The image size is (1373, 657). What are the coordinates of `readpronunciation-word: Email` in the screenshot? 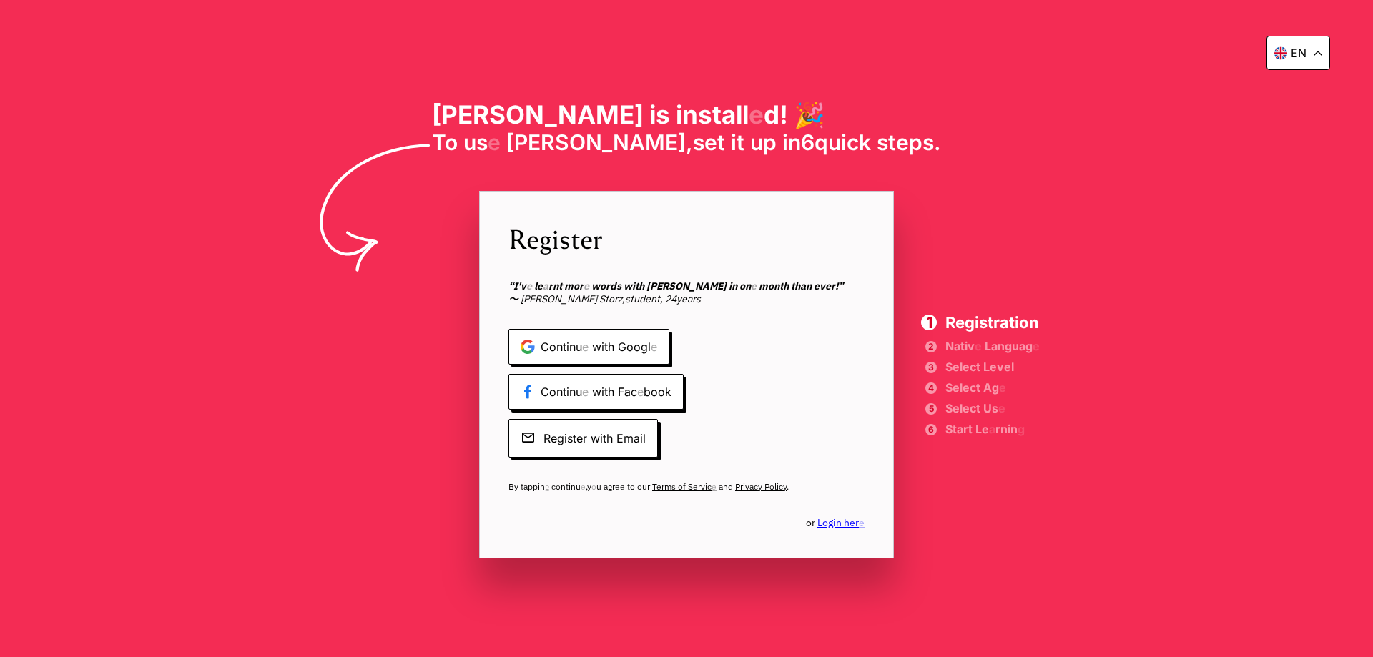 It's located at (631, 438).